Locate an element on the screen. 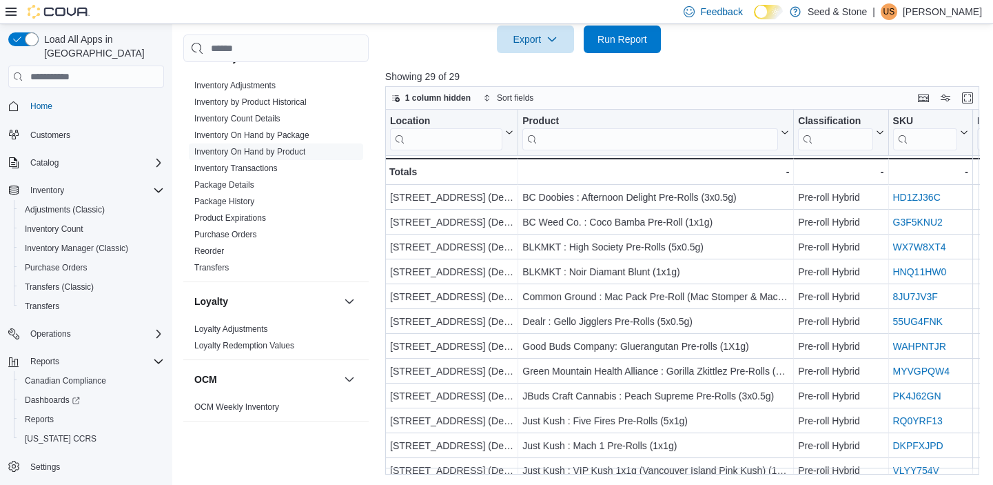 The width and height of the screenshot is (993, 485). span: Inventory Count Details is located at coordinates (237, 119).